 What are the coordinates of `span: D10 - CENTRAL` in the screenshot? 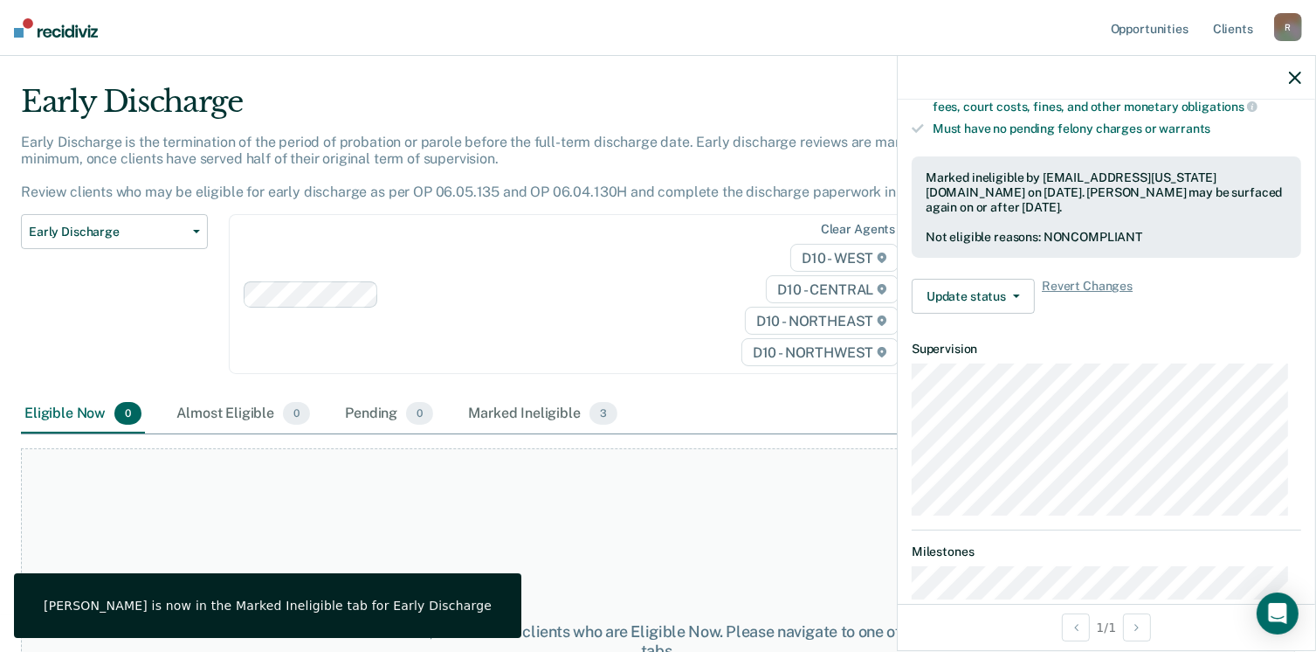 It's located at (832, 289).